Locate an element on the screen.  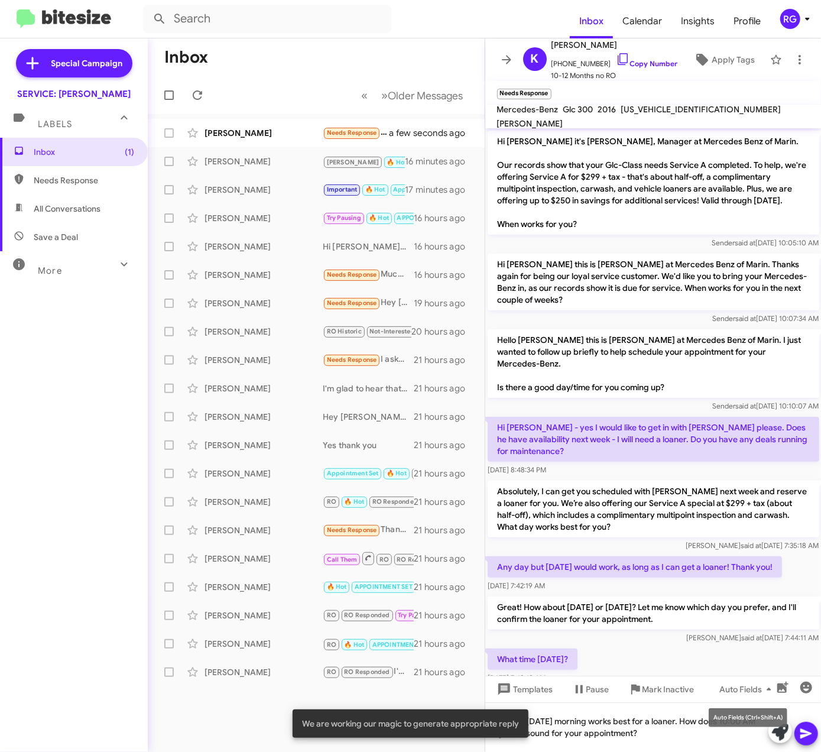
span: (1) is located at coordinates (130, 152).